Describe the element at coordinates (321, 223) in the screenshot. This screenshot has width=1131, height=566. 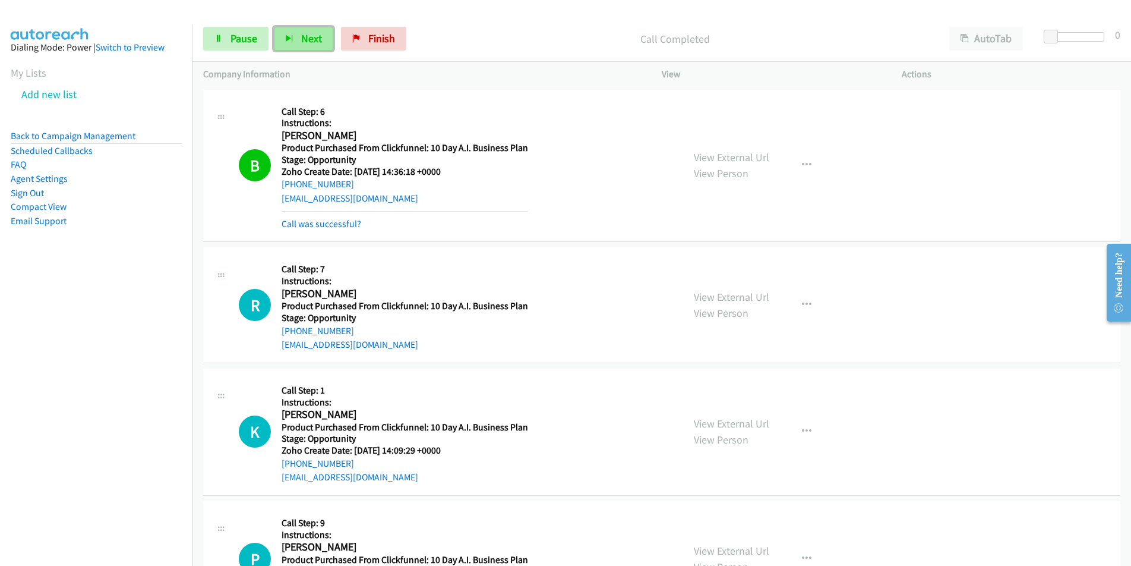
I see `a: Call was successful?` at that location.